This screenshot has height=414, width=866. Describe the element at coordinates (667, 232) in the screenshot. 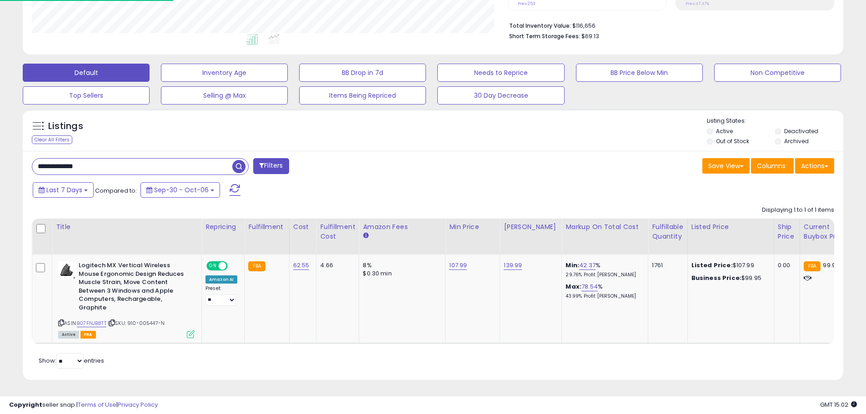

I see `div: Fulfillable Quantity` at that location.